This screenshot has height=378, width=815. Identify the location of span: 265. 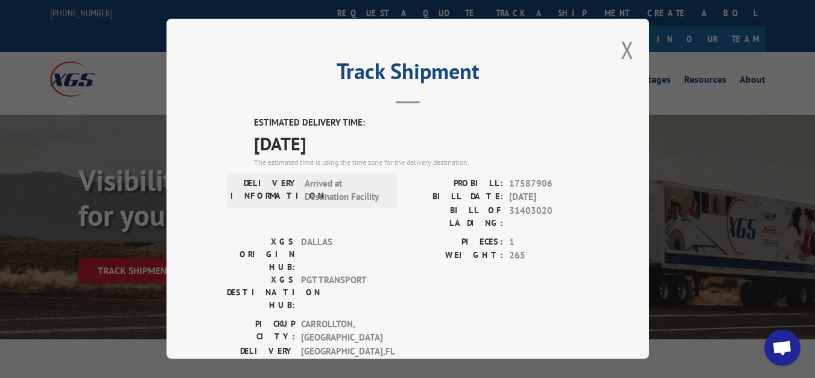
(549, 255).